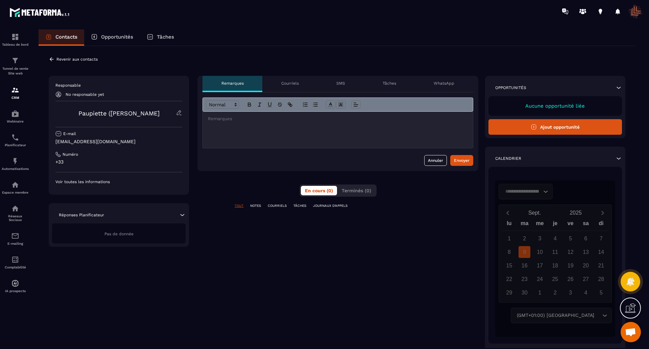  Describe the element at coordinates (435, 160) in the screenshot. I see `button: Annuler` at that location.